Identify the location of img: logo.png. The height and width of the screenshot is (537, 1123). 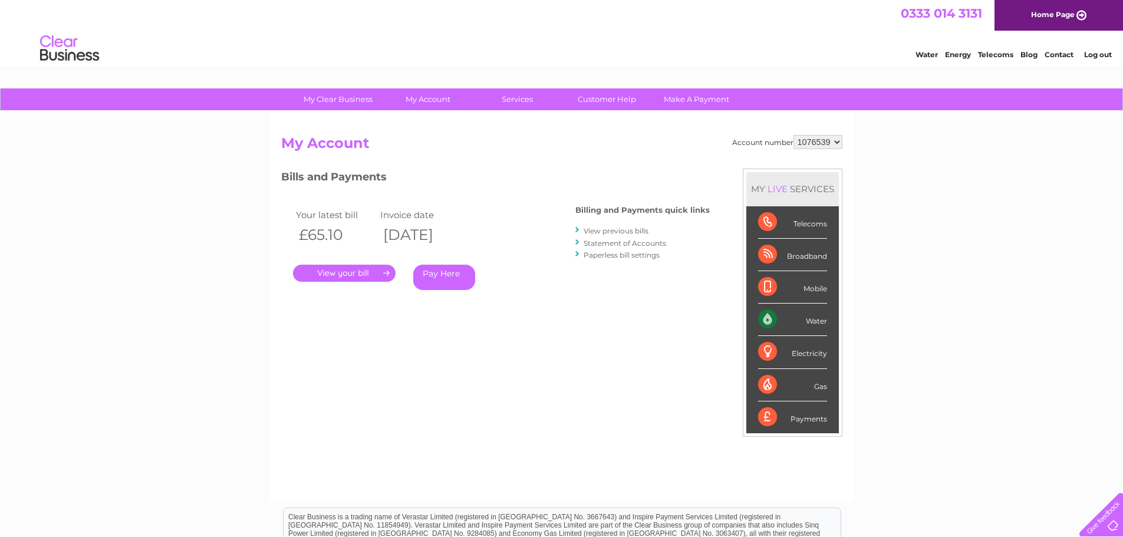
(70, 48).